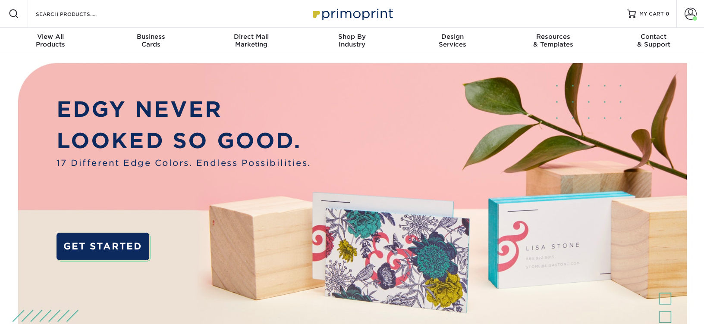 This screenshot has width=704, height=324. I want to click on a: Contact& Support, so click(653, 41).